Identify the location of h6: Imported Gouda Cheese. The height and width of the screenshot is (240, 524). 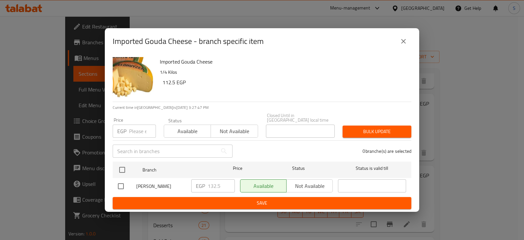
(283, 62).